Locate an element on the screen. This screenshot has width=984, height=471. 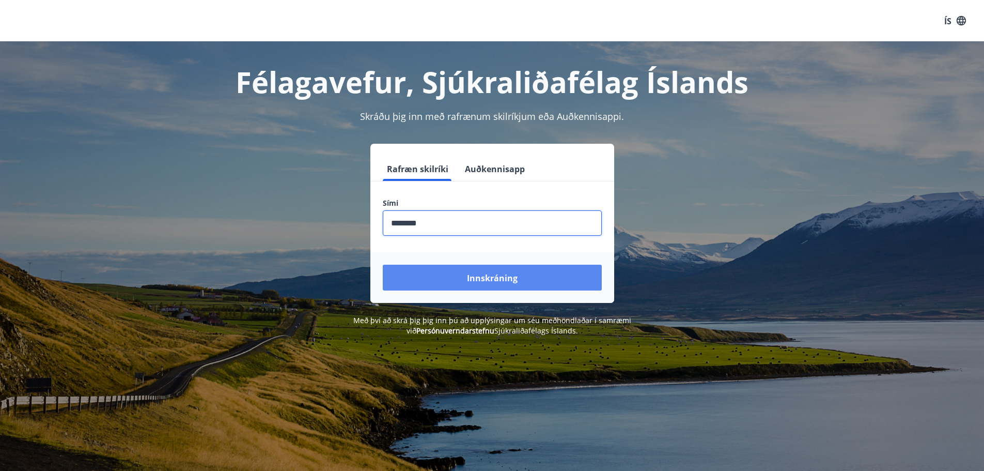
button: ÍS is located at coordinates (955, 21).